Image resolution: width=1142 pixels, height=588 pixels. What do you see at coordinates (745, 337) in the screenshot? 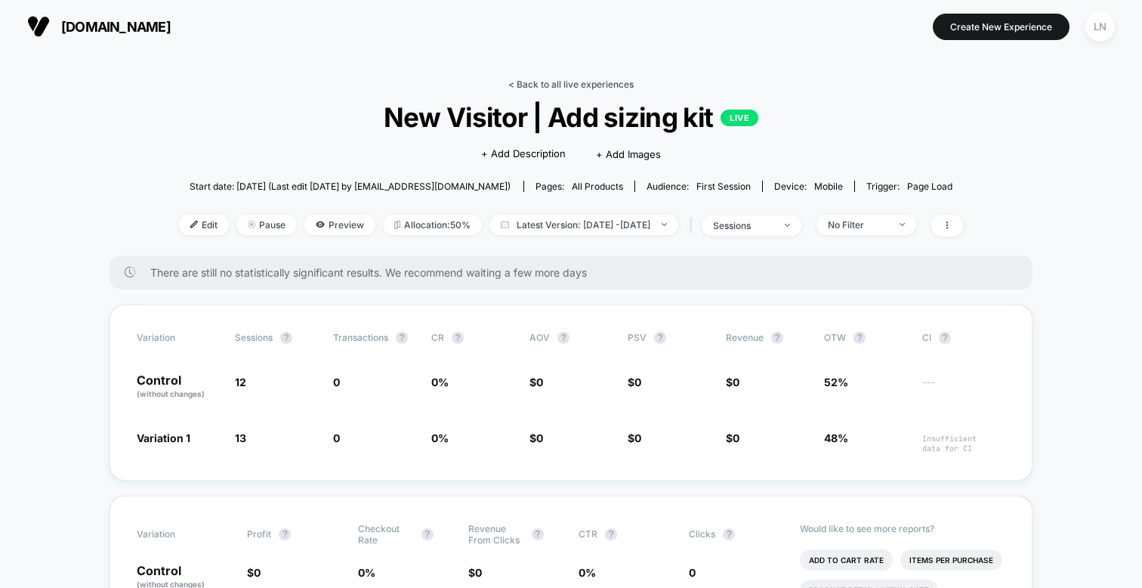
I see `span: Revenue` at bounding box center [745, 337].